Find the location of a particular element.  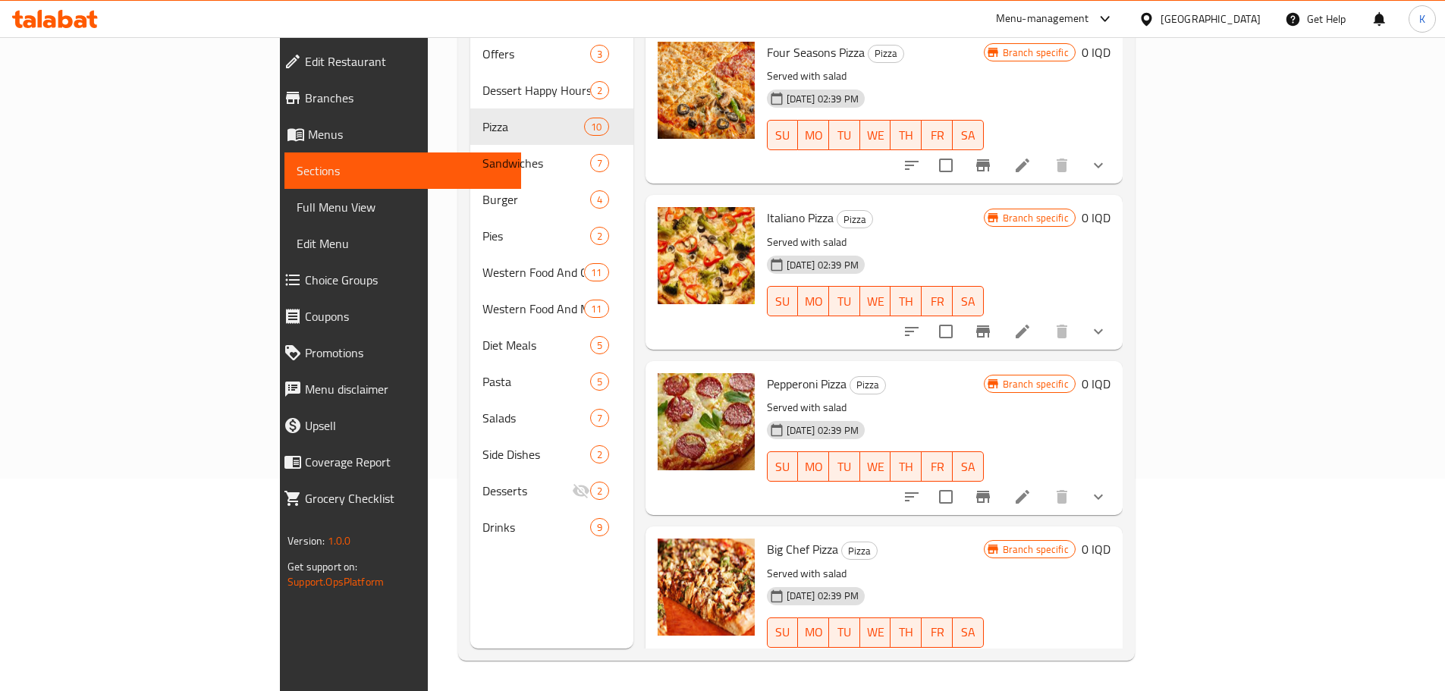

button: sort-choices is located at coordinates (912, 497).